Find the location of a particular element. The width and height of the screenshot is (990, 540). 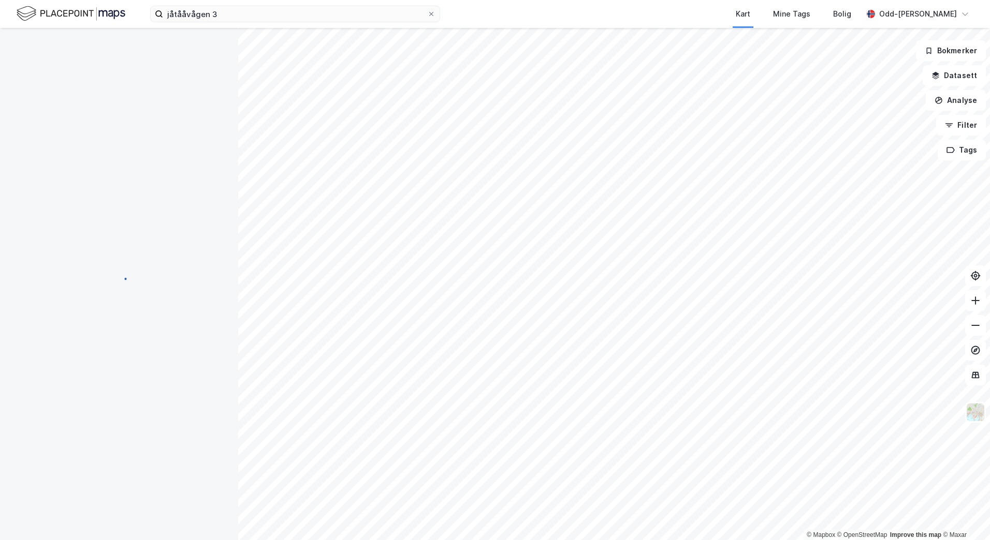

a: OpenStreetMap is located at coordinates (862, 535).